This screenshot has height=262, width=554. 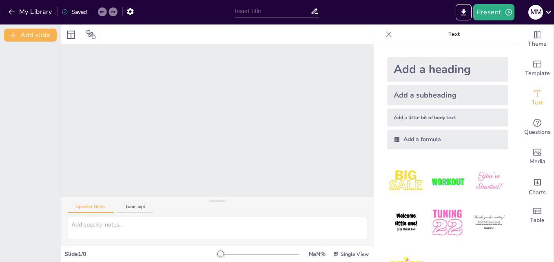 What do you see at coordinates (273, 11) in the screenshot?
I see `input: Insert title` at bounding box center [273, 11].